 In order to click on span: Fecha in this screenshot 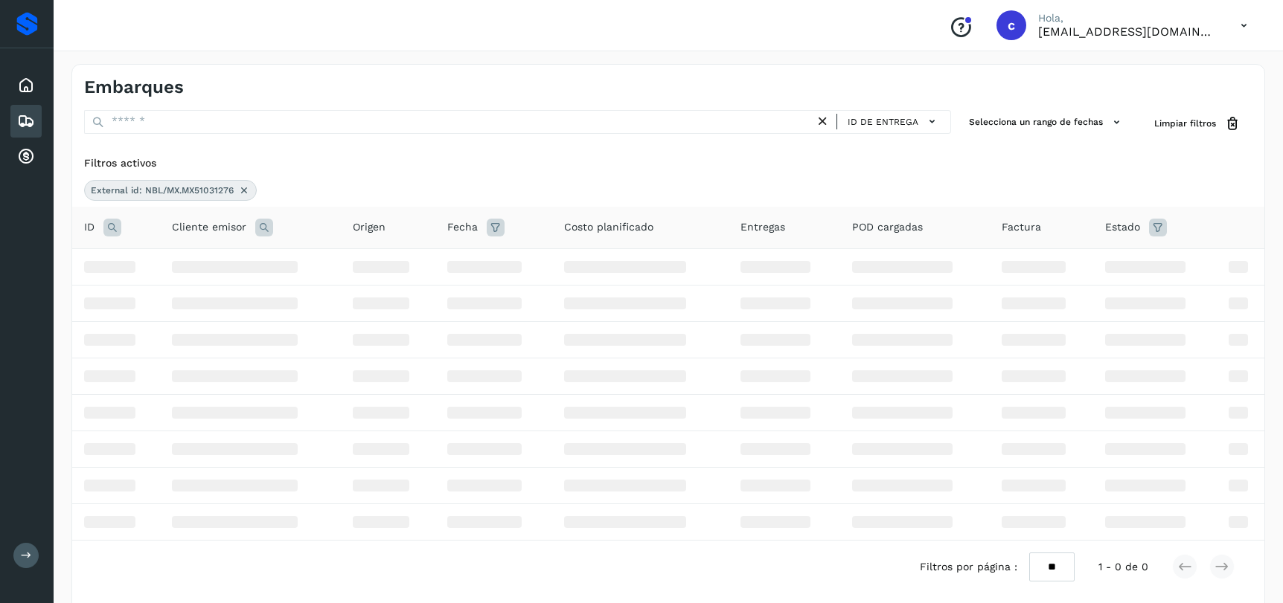, I will do `click(462, 227)`.